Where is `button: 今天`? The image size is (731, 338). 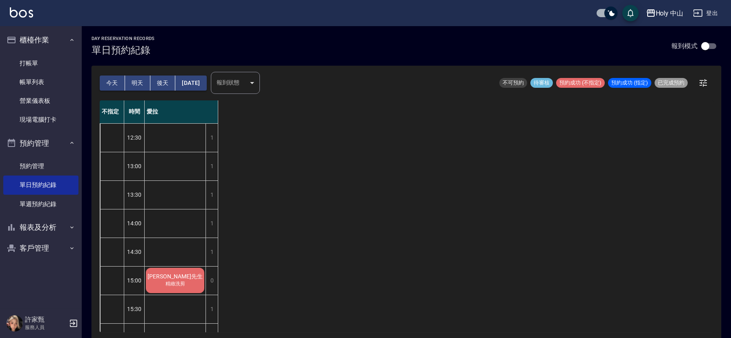 button: 今天 is located at coordinates (112, 83).